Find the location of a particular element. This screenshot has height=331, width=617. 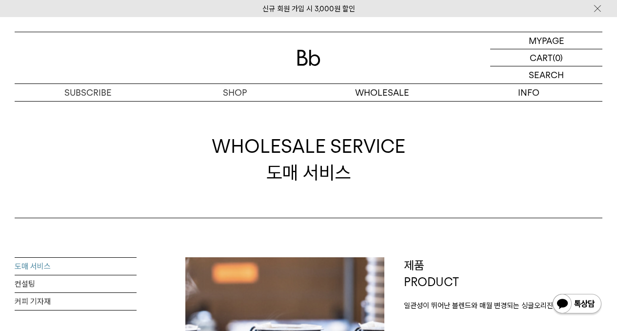

p: CART is located at coordinates (541, 58).